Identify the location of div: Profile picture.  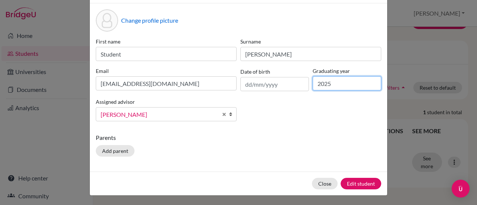
(107, 20).